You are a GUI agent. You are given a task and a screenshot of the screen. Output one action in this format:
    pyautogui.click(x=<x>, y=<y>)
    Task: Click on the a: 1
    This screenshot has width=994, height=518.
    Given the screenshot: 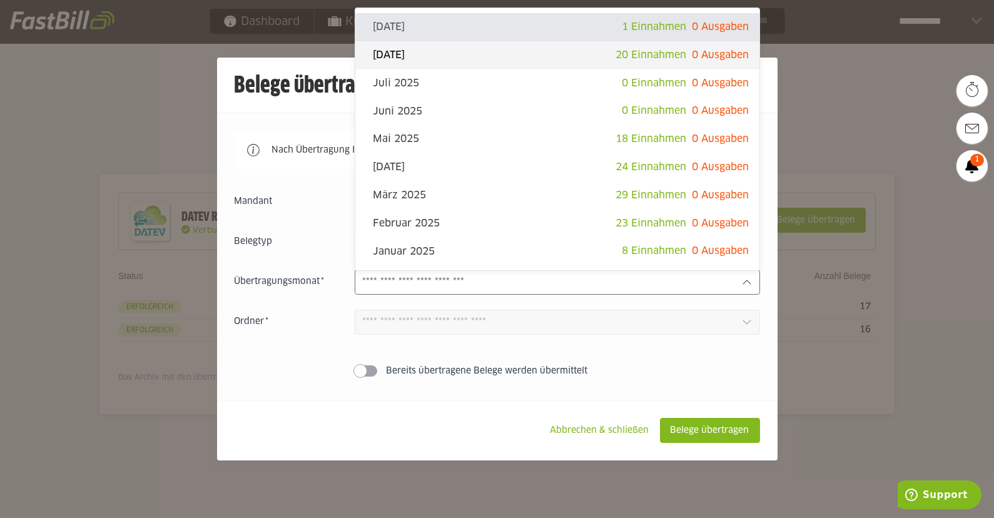 What is the action you would take?
    pyautogui.click(x=972, y=166)
    